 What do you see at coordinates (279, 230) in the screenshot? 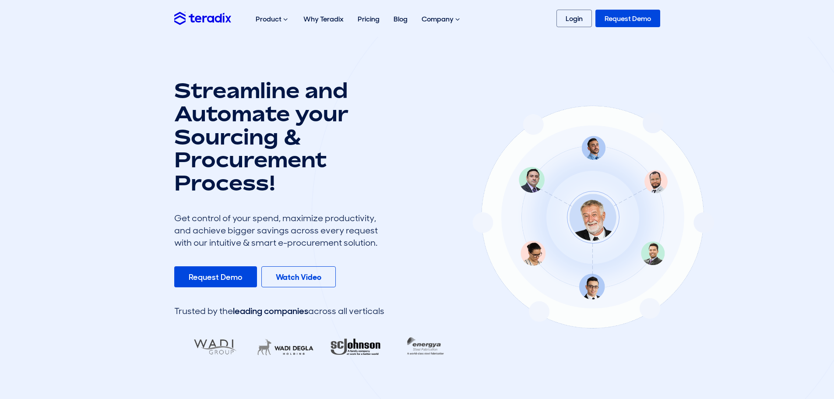
I see `div: Get control of your spend, maximize productivity, and achieve bigger savings across every request...` at bounding box center [279, 230].